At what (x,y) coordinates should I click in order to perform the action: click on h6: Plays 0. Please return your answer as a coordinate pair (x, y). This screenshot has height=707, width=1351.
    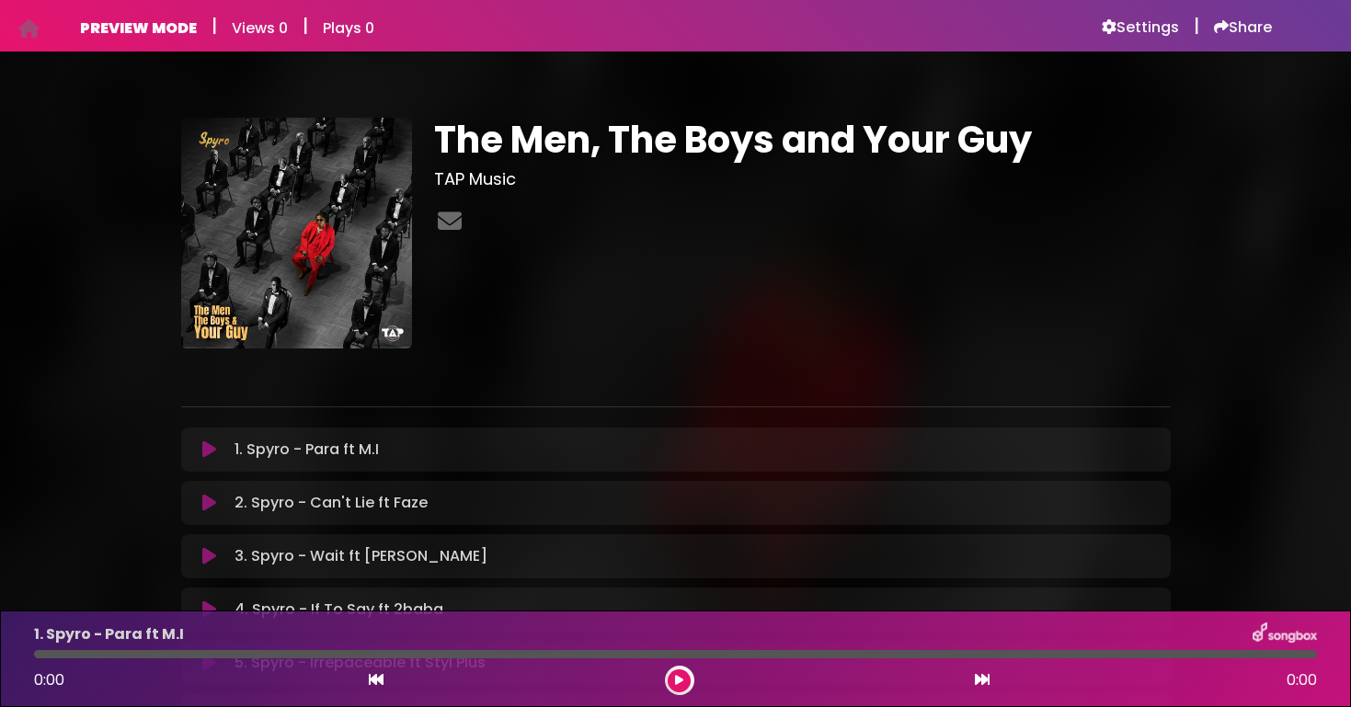
    Looking at the image, I should click on (349, 28).